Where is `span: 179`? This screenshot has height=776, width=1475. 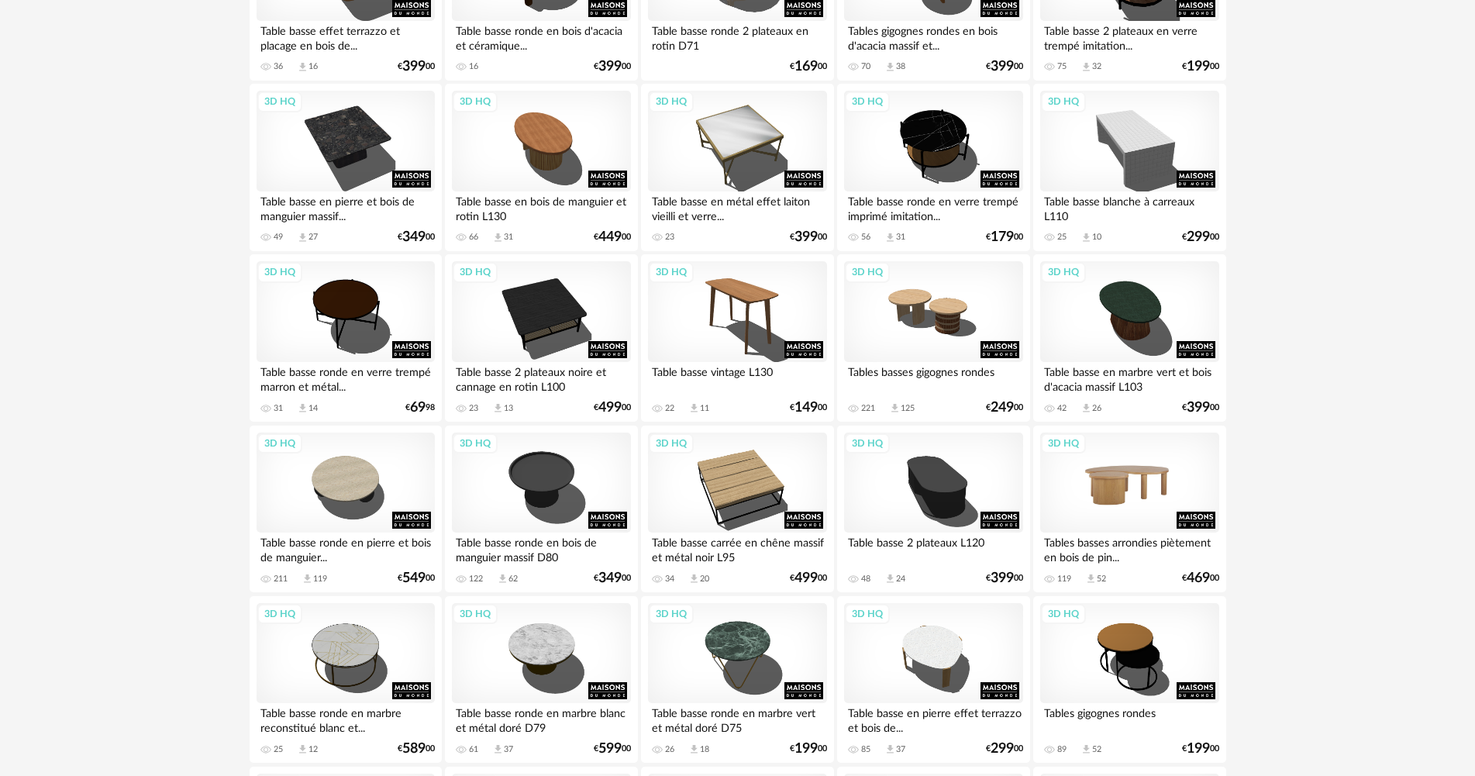 span: 179 is located at coordinates (1003, 237).